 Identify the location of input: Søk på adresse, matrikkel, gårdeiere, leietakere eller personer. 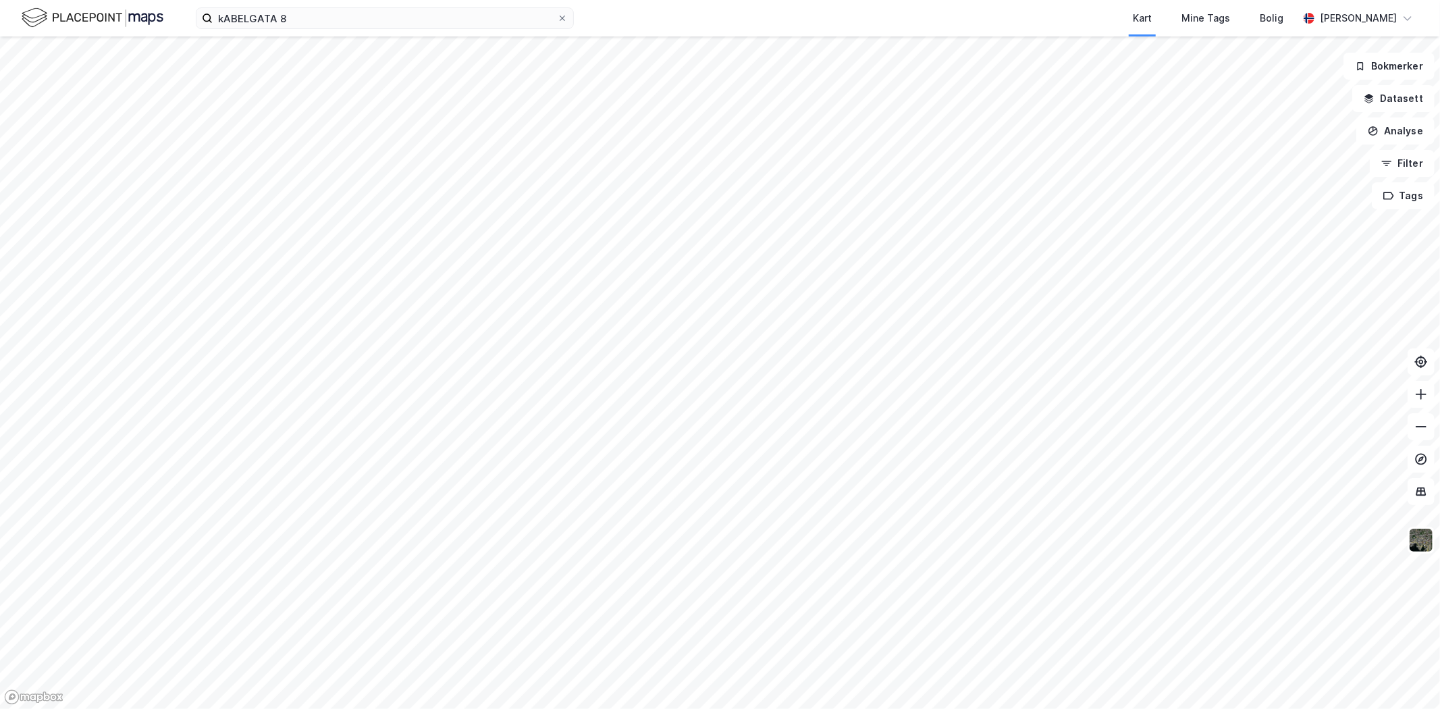
(385, 18).